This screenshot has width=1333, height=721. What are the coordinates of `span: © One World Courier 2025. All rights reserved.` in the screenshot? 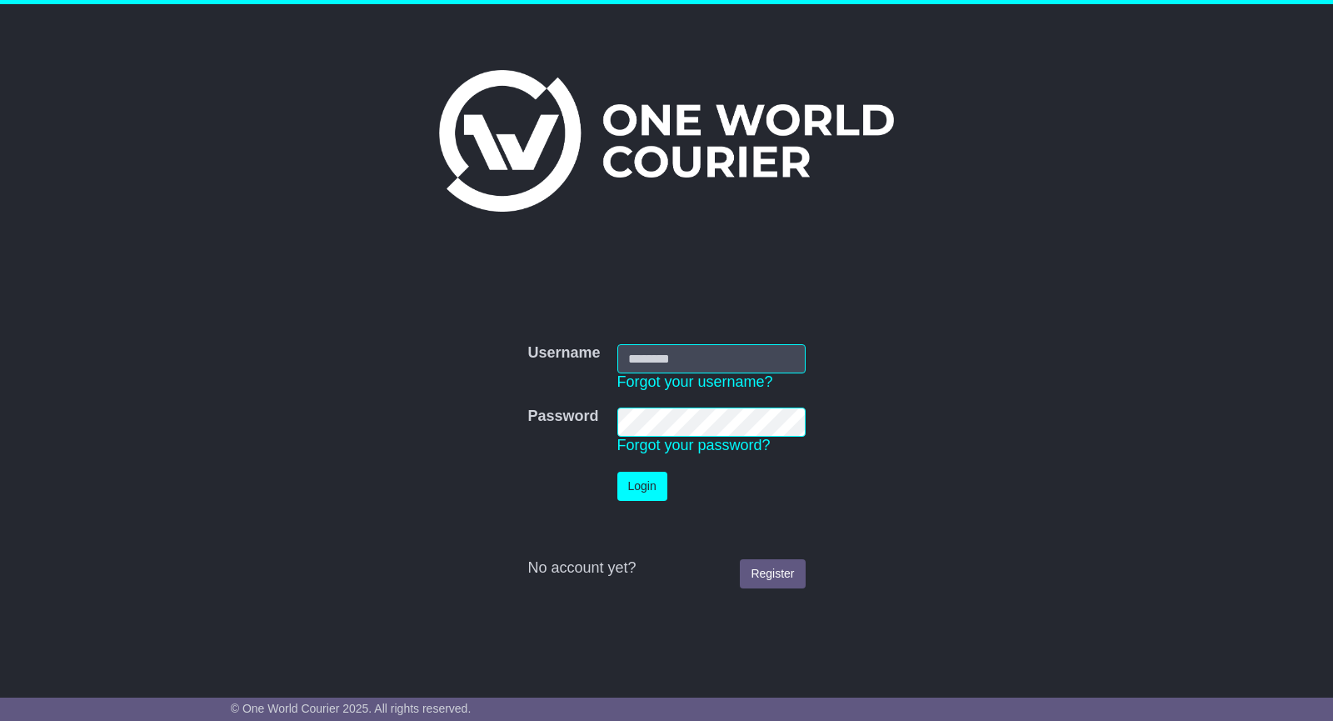 It's located at (351, 708).